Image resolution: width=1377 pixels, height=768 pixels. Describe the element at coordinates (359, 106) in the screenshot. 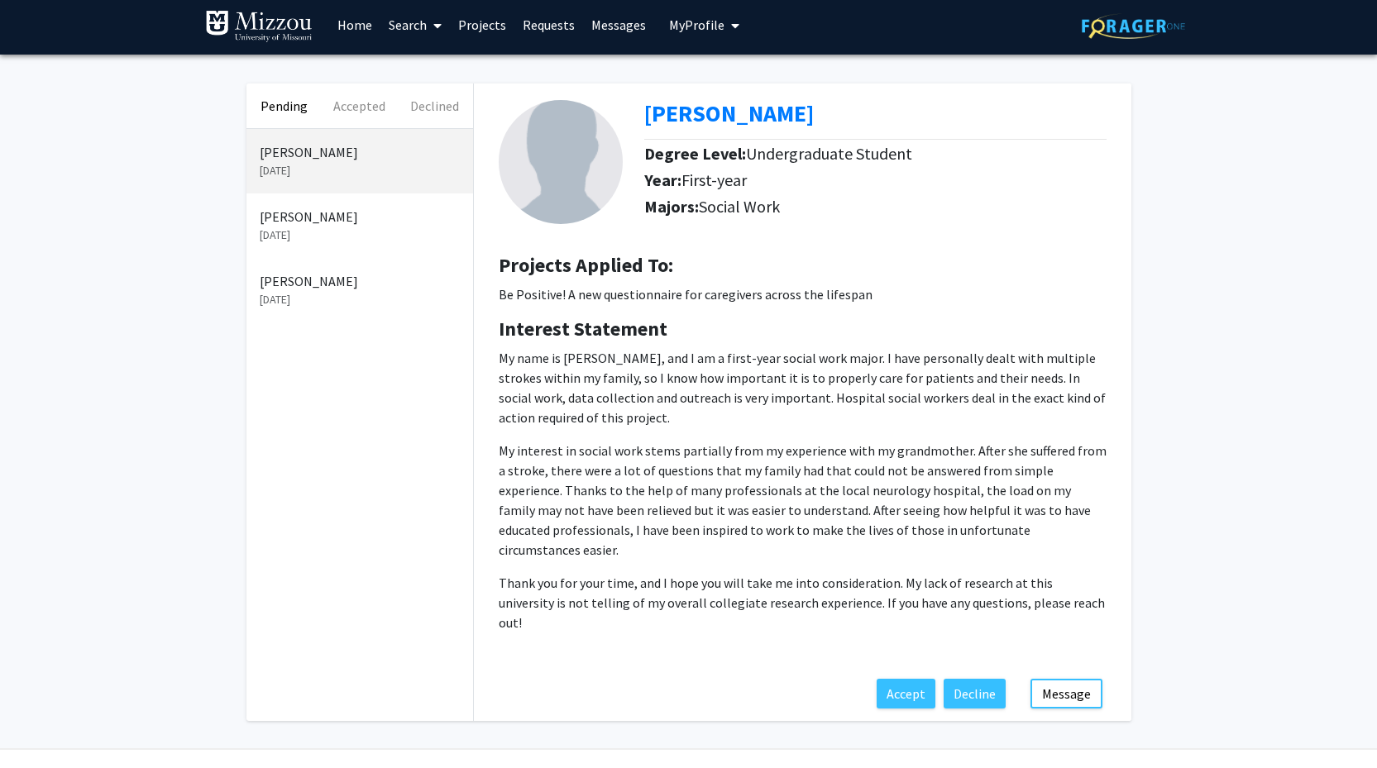

I see `button: Accepted` at that location.